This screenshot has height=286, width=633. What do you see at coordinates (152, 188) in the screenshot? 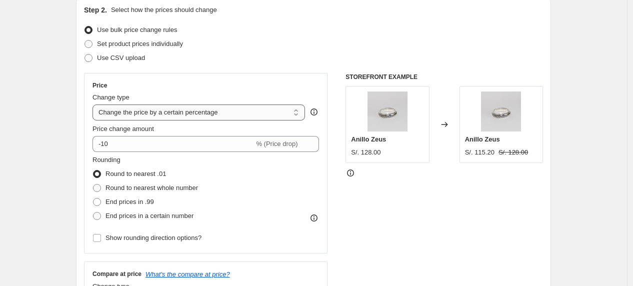
I see `span: Round to nearest whole number` at bounding box center [152, 188].